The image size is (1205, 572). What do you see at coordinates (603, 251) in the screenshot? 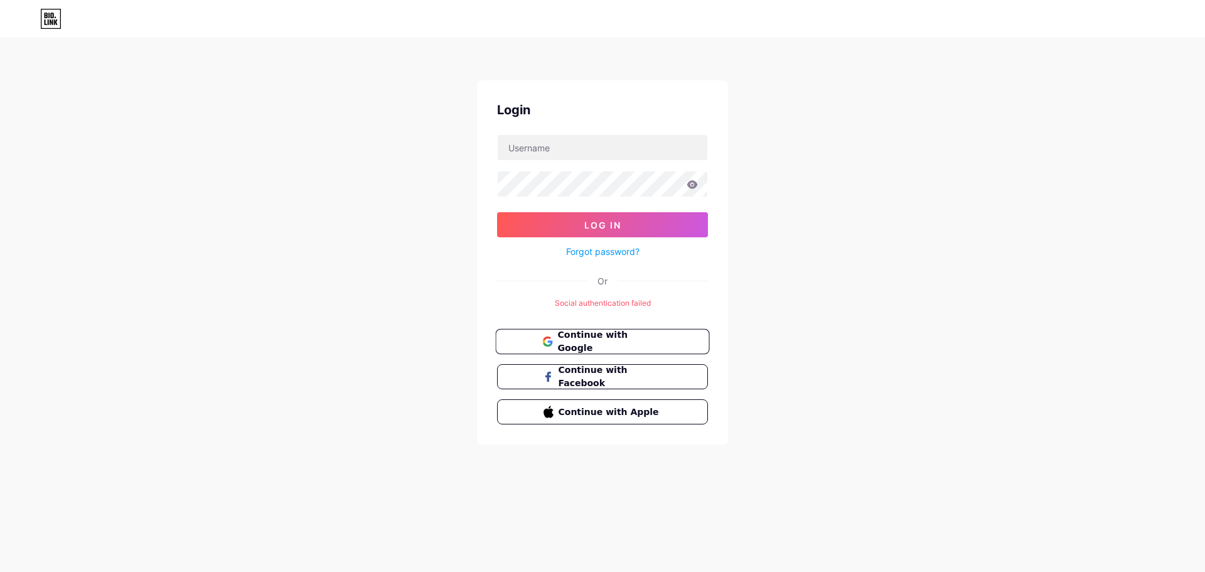
I see `a: Forgot password?` at bounding box center [603, 251].